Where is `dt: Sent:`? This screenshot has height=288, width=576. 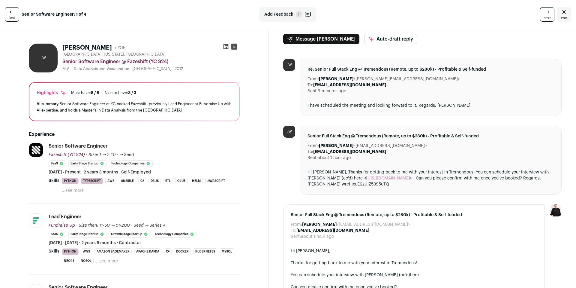
dt: Sent: is located at coordinates (296, 236).